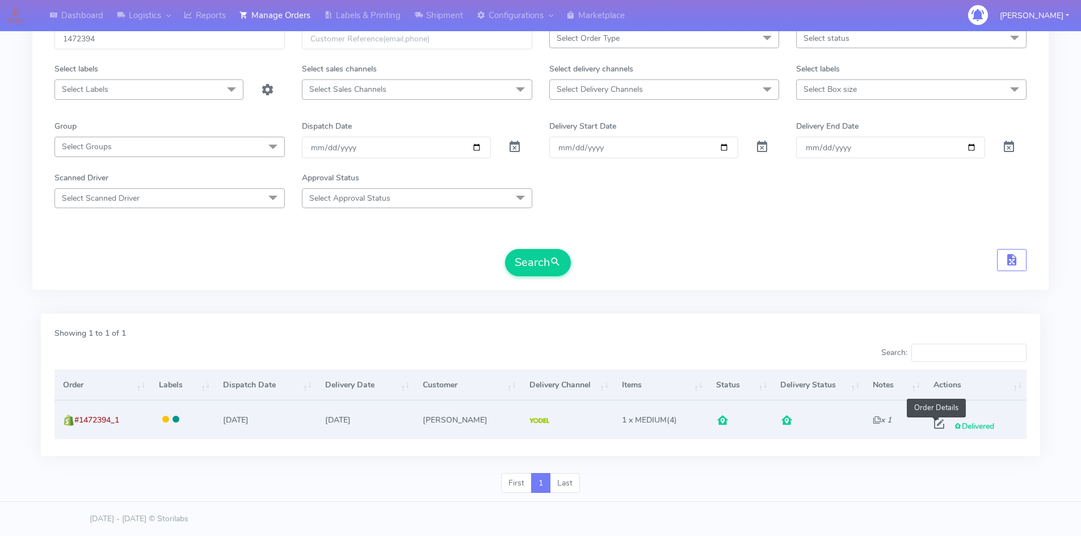 This screenshot has width=1081, height=536. I want to click on label: Showing 1 to 1 of 1, so click(90, 333).